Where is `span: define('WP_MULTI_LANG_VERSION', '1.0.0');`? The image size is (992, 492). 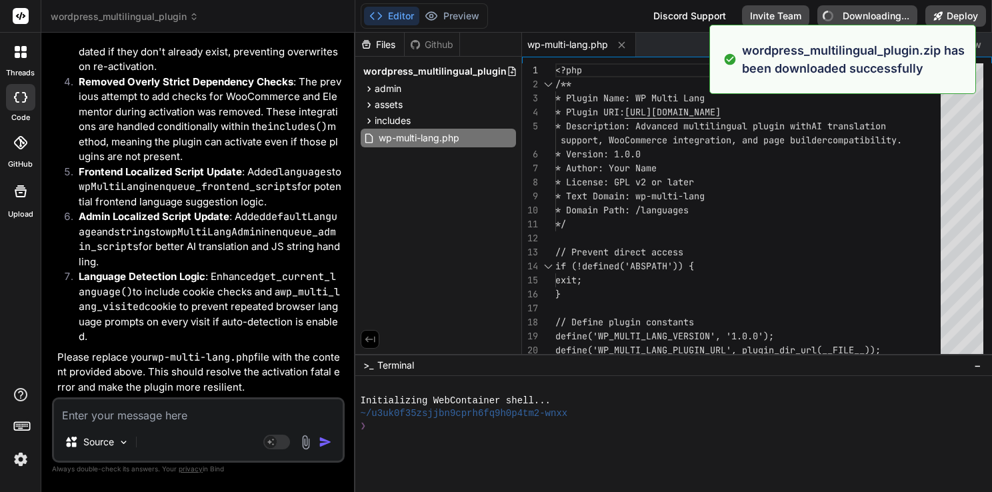
span: define('WP_MULTI_LANG_VERSION', '1.0.0'); is located at coordinates (665, 336).